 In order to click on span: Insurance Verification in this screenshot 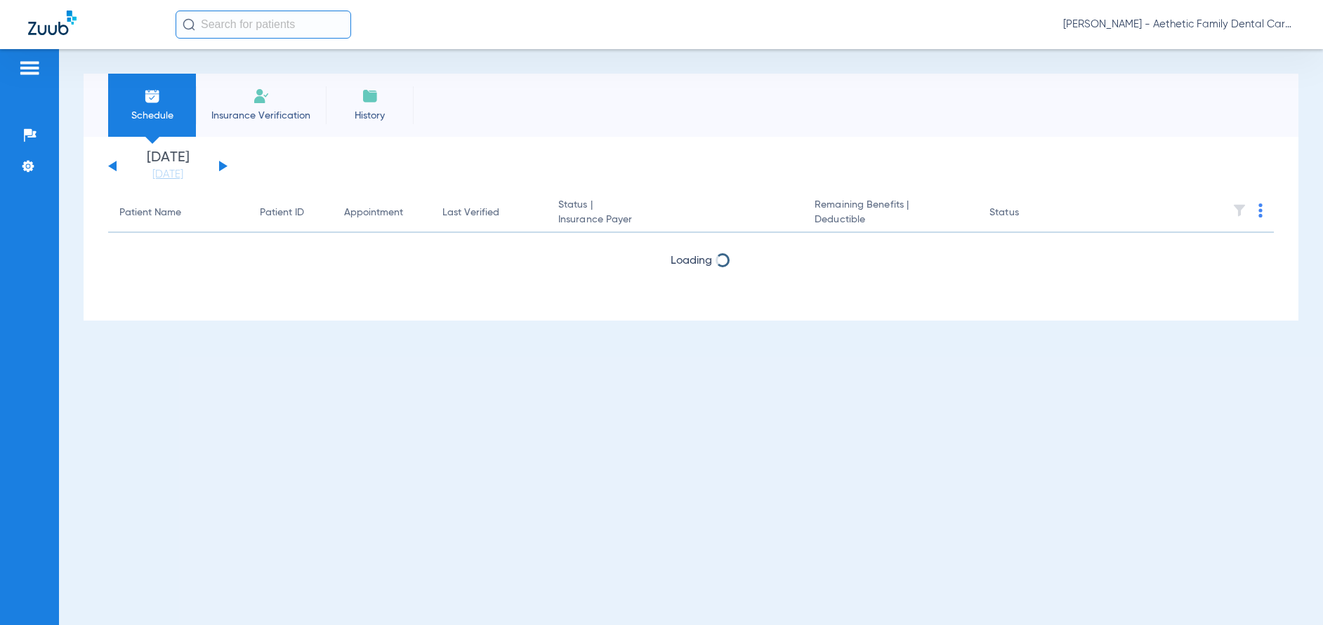, I will do `click(260, 116)`.